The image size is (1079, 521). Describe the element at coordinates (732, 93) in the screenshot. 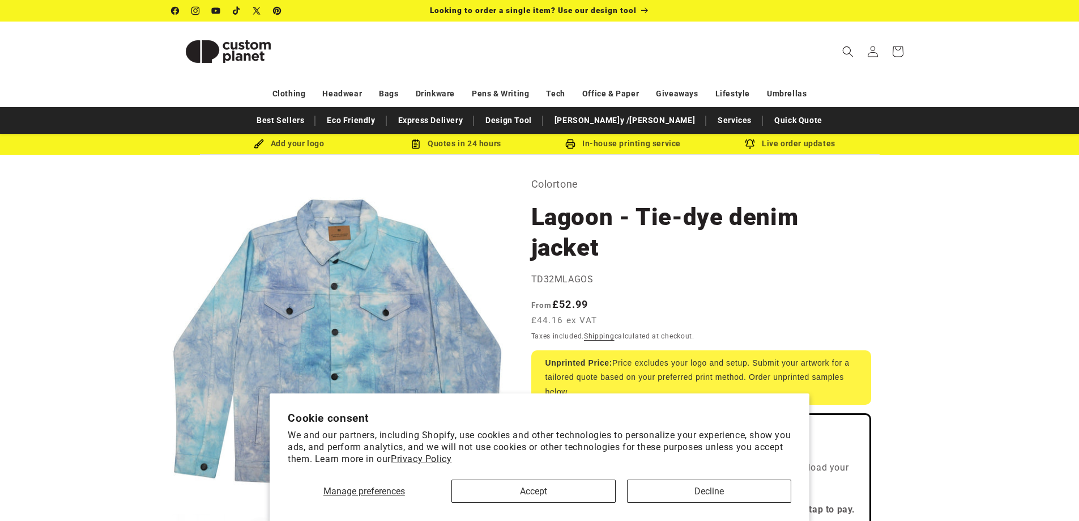

I see `a: Lifestyle` at that location.